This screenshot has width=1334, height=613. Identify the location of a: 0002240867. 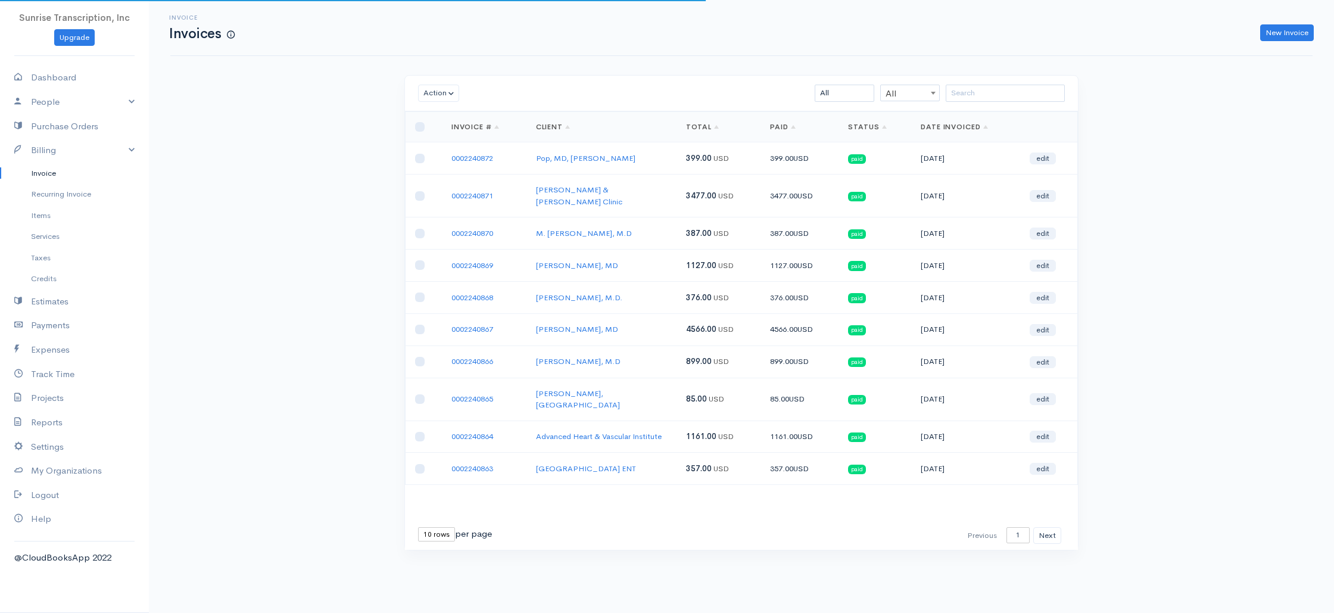
(472, 329).